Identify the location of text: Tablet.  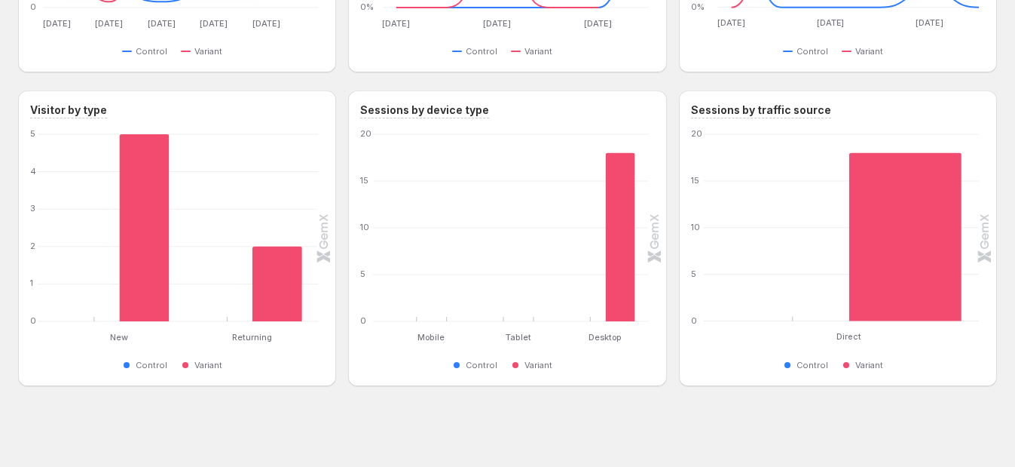
(519, 337).